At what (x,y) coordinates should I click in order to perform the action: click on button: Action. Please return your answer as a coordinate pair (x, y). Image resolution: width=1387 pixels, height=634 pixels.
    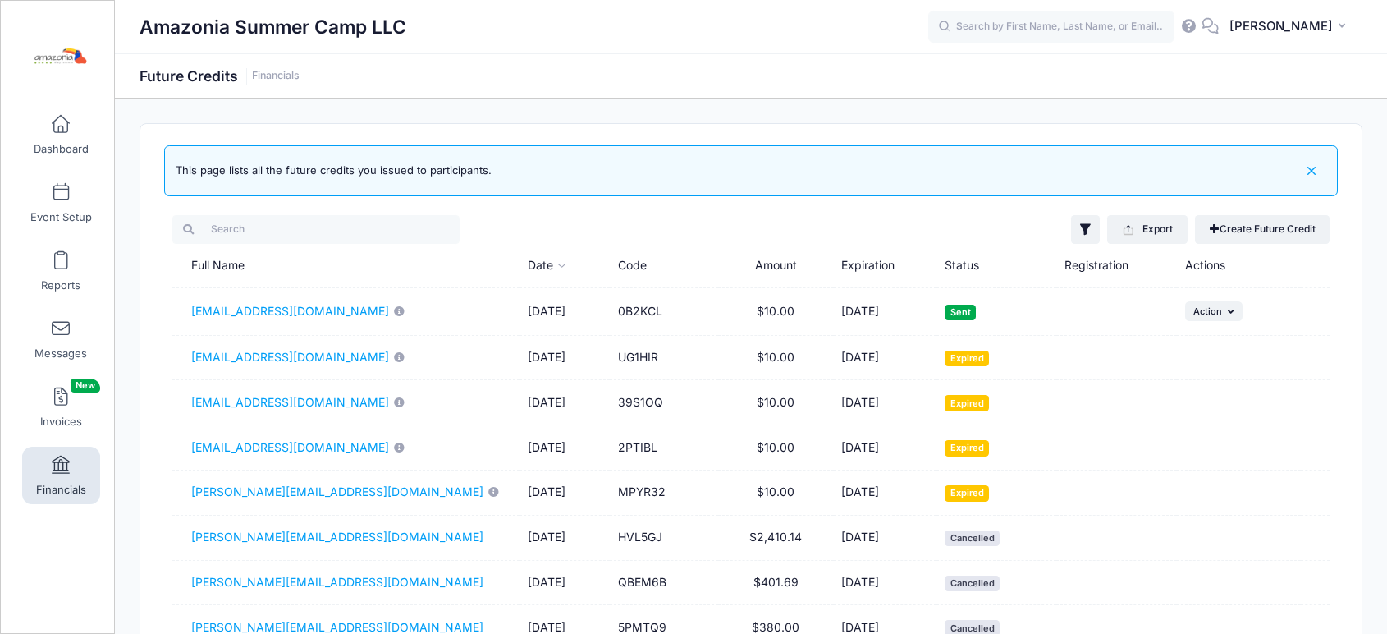
    Looking at the image, I should click on (1214, 311).